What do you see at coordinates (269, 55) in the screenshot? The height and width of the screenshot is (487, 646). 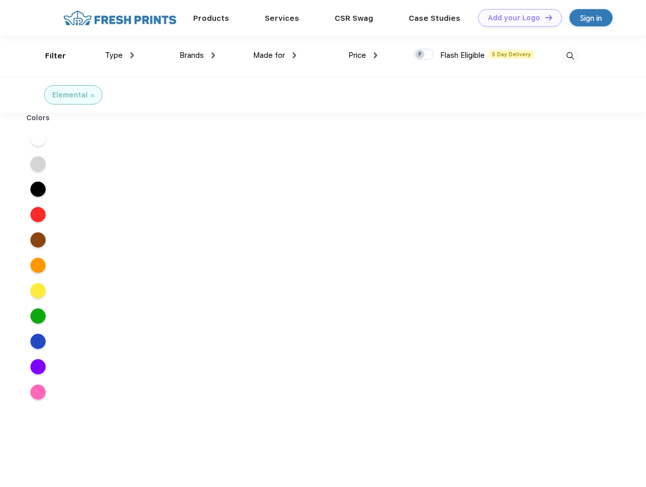 I see `span: Made for` at bounding box center [269, 55].